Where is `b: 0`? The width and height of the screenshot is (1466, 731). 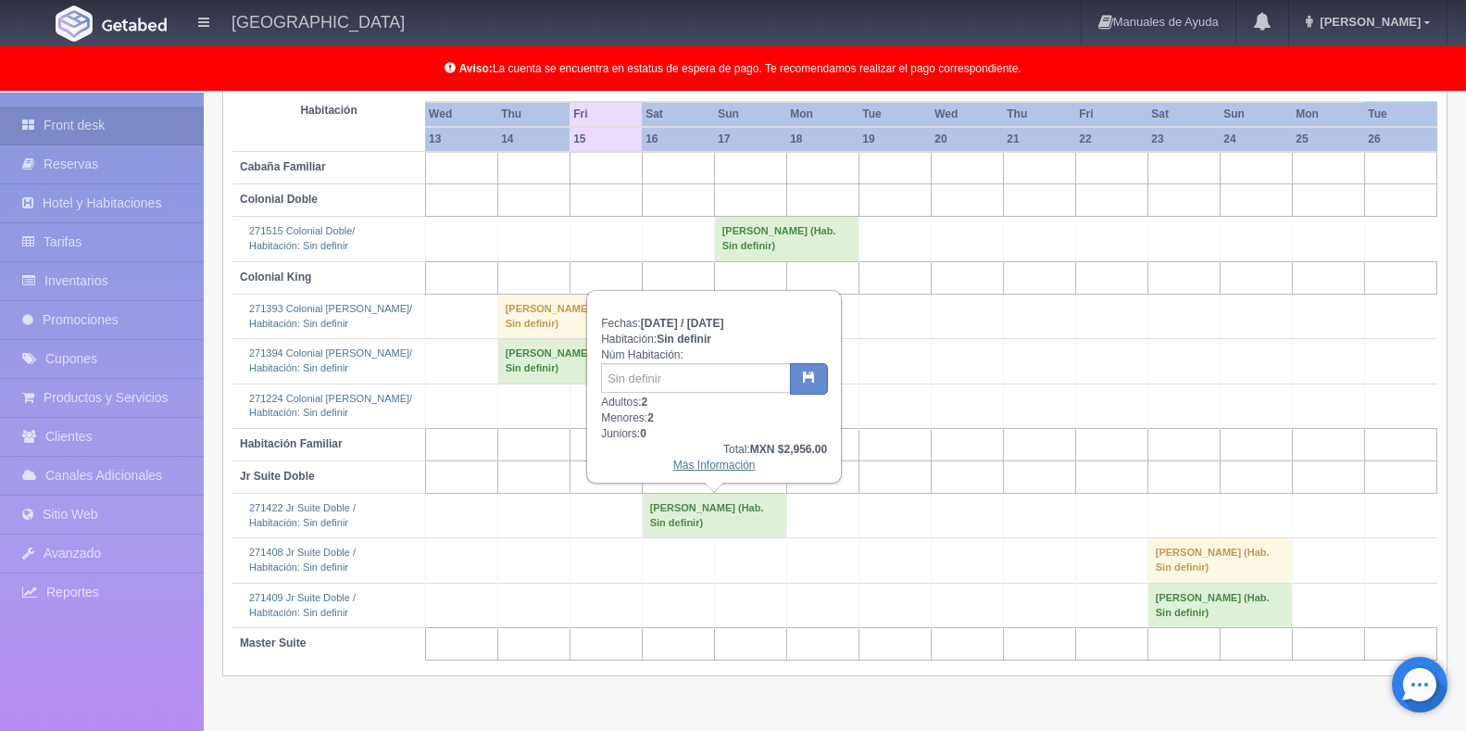
b: 0 is located at coordinates (643, 434).